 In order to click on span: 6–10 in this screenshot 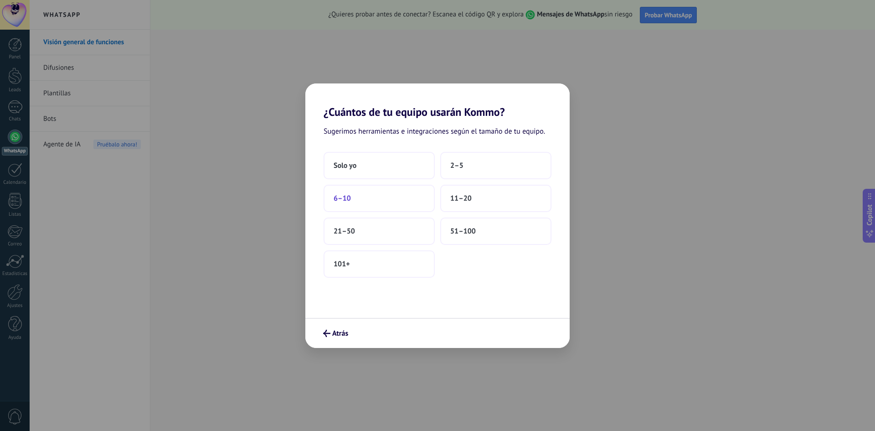, I will do `click(342, 198)`.